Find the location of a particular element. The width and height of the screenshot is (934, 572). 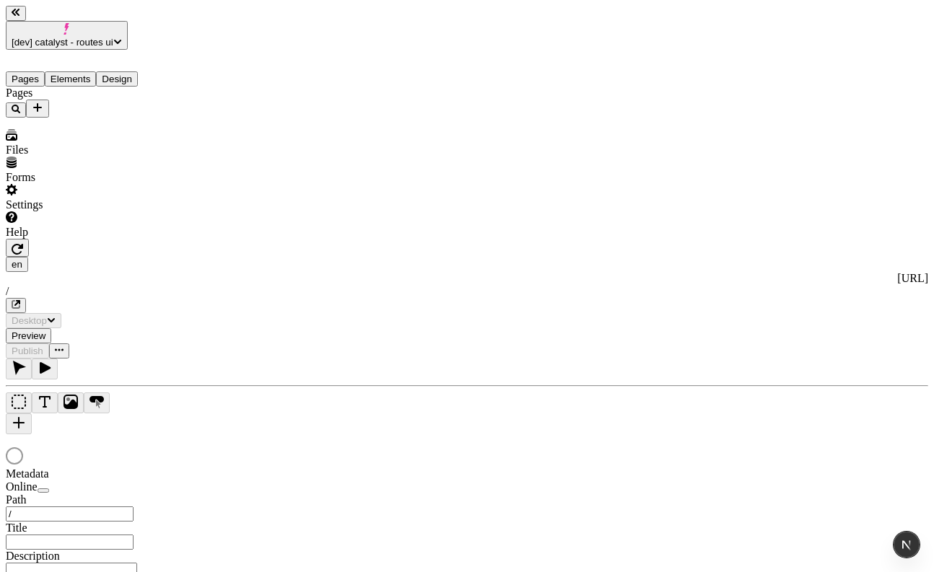

button: Elements is located at coordinates (71, 79).